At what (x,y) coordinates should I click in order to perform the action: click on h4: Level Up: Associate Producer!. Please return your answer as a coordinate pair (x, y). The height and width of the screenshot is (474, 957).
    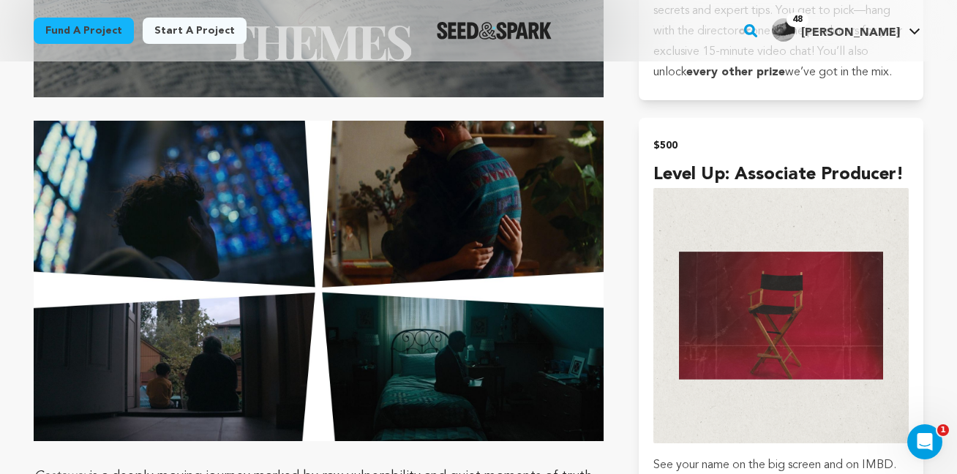
    Looking at the image, I should click on (781, 175).